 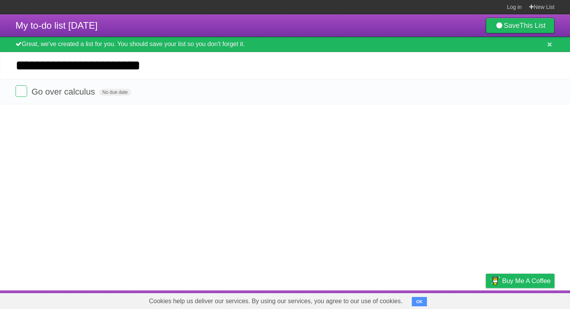 What do you see at coordinates (64, 92) in the screenshot?
I see `span: Go over calculus` at bounding box center [64, 92].